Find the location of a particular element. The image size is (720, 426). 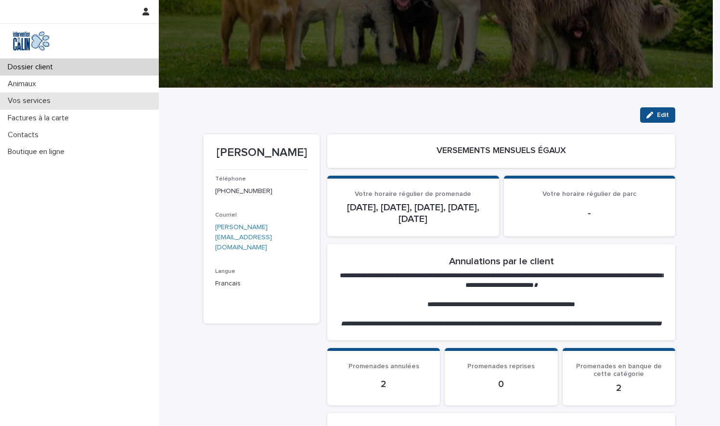

span: Langue is located at coordinates (225, 271).